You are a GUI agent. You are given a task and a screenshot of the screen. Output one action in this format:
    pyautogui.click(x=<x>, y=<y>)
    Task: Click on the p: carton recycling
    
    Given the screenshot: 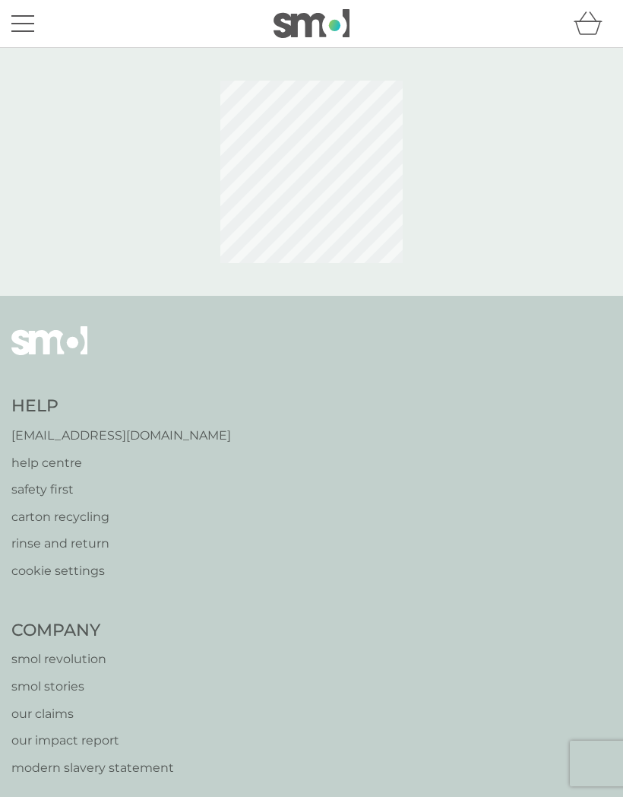 What is the action you would take?
    pyautogui.click(x=121, y=517)
    